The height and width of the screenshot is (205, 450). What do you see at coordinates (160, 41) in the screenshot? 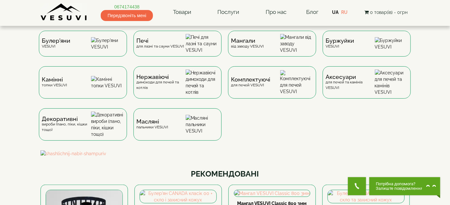
I see `span: Печі` at bounding box center [160, 41].